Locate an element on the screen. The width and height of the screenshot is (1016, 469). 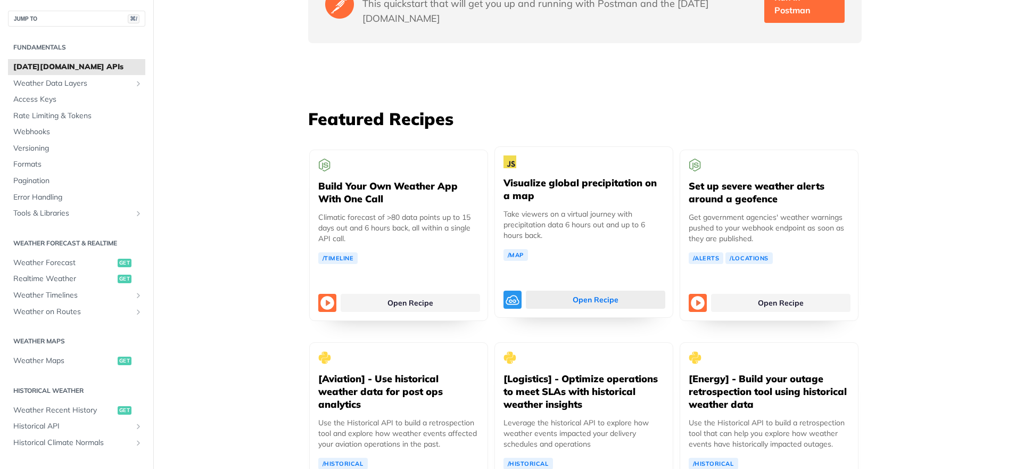
button: Show subpages for Historical Climate Normals is located at coordinates (138, 443).